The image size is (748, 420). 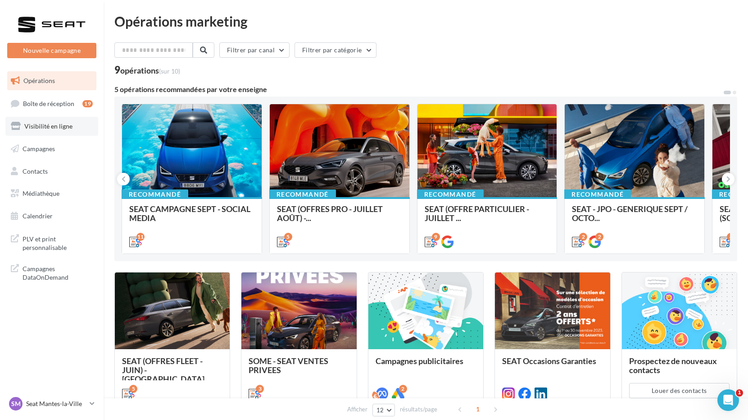 What do you see at coordinates (37, 215) in the screenshot?
I see `span: Calendrier` at bounding box center [37, 215].